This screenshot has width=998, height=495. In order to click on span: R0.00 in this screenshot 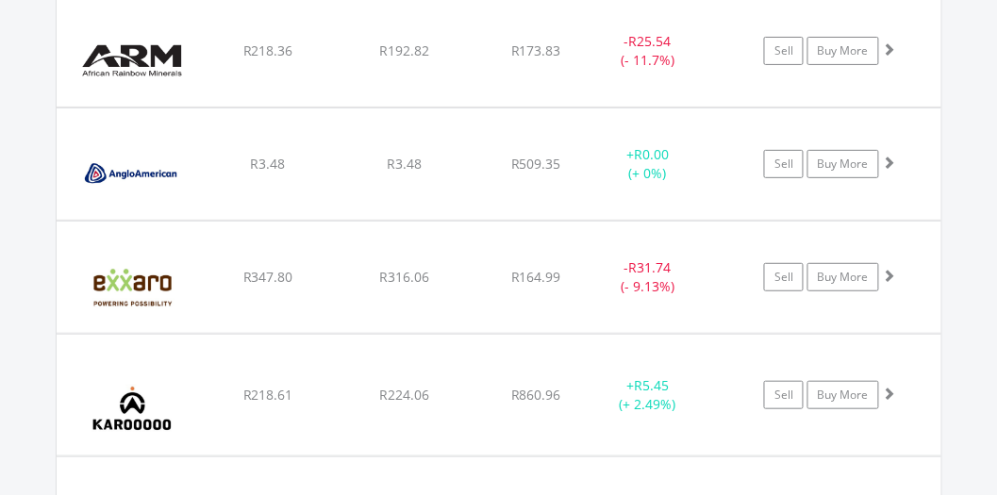, I will do `click(651, 154)`.